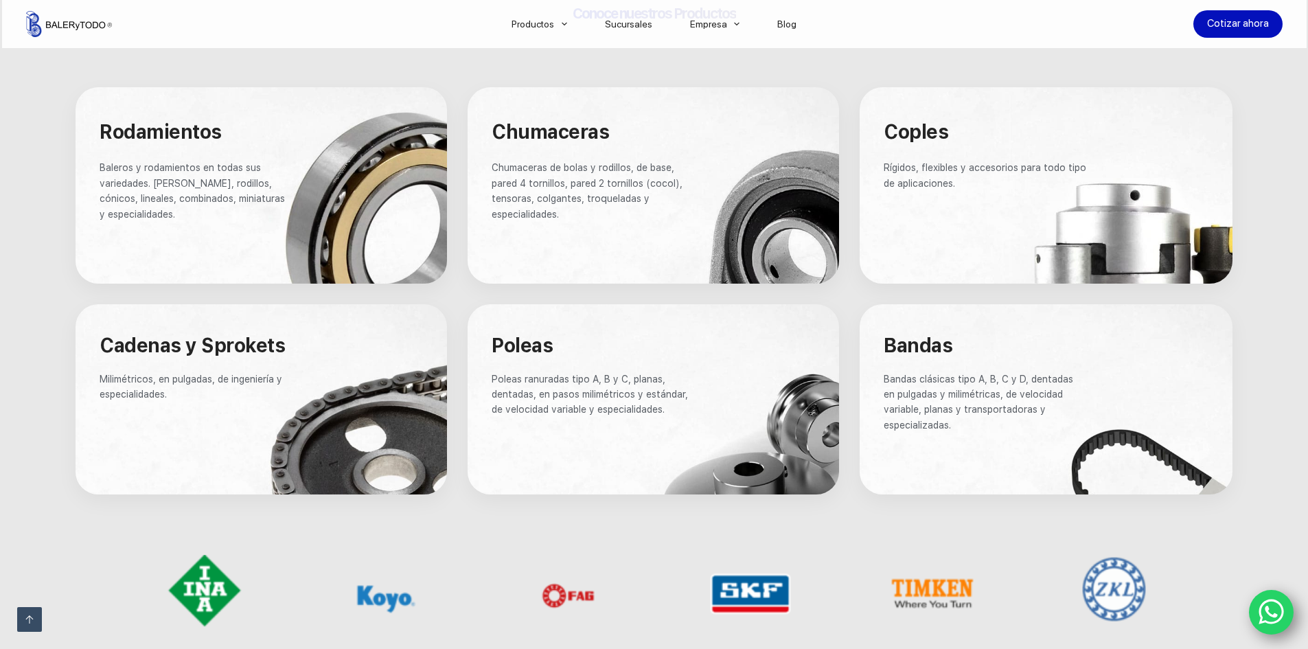 Image resolution: width=1308 pixels, height=649 pixels. I want to click on span: Bandas clásicas tipo A, B, C y D, dentadas en pulgadas y milimétricas, de velocidad variable, pla..., so click(980, 402).